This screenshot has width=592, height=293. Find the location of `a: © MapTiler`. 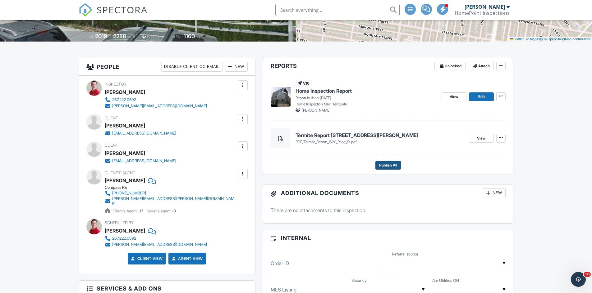

a: © MapTiler is located at coordinates (534, 39).